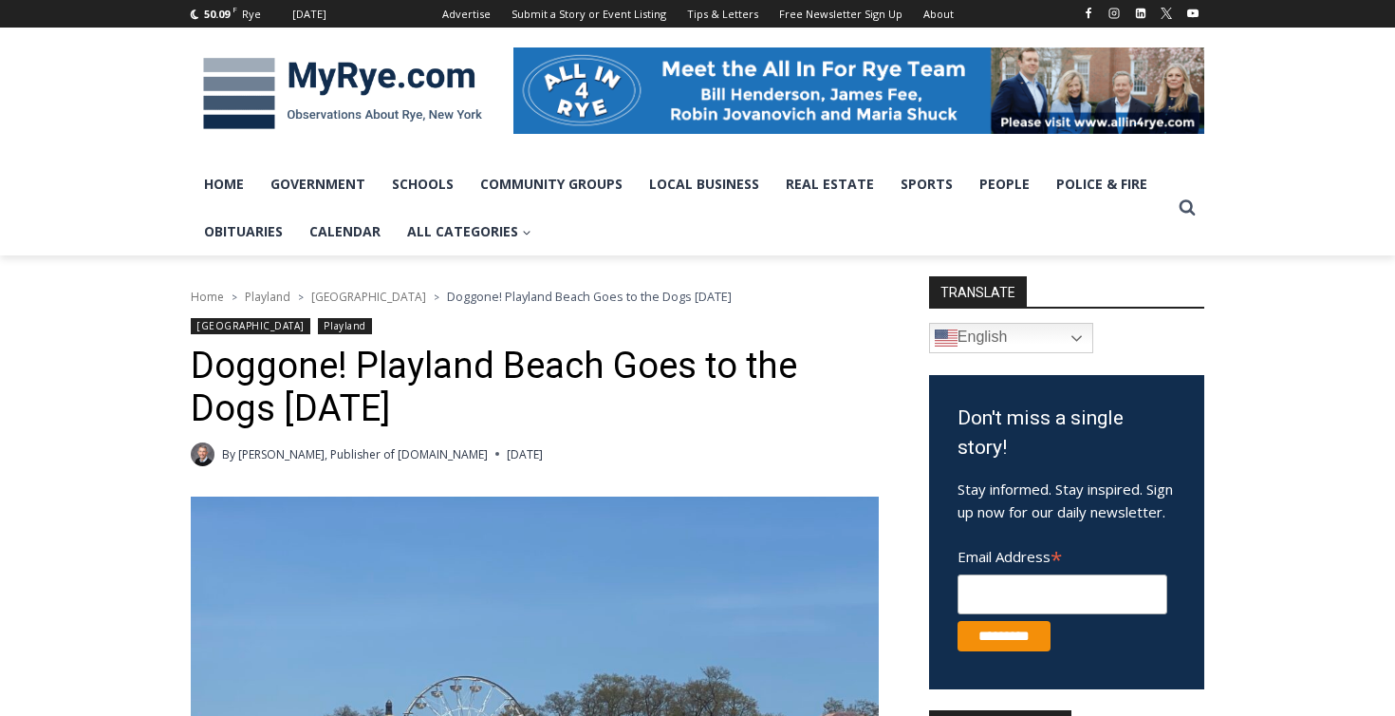 This screenshot has width=1395, height=716. What do you see at coordinates (1114, 13) in the screenshot?
I see `a: Instagram` at bounding box center [1114, 13].